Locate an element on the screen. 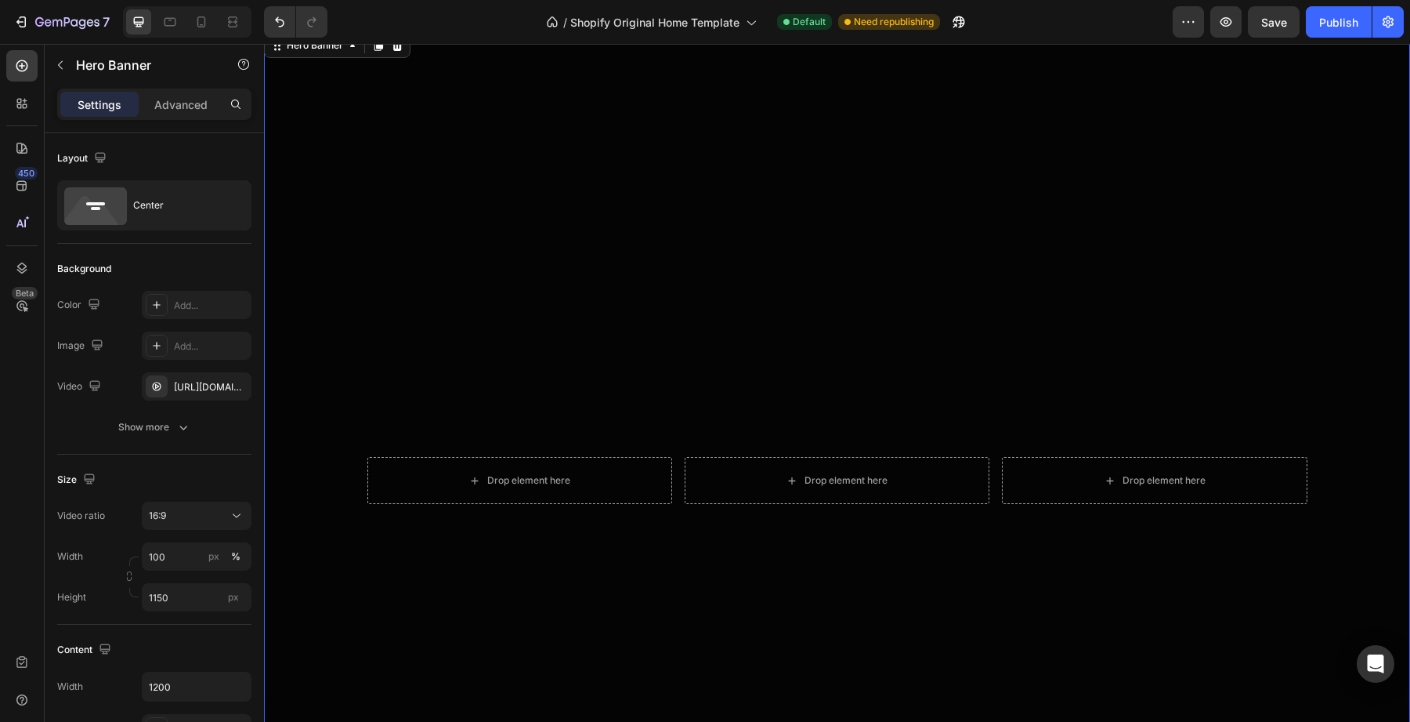 The image size is (1410, 722). span: Default is located at coordinates (809, 22).